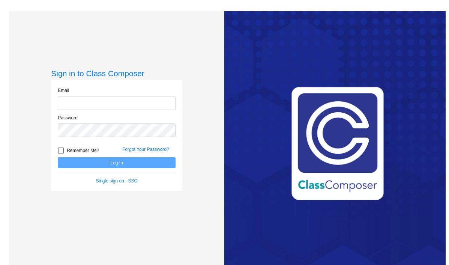 The image size is (449, 265). What do you see at coordinates (117, 162) in the screenshot?
I see `button: Log In` at bounding box center [117, 162].